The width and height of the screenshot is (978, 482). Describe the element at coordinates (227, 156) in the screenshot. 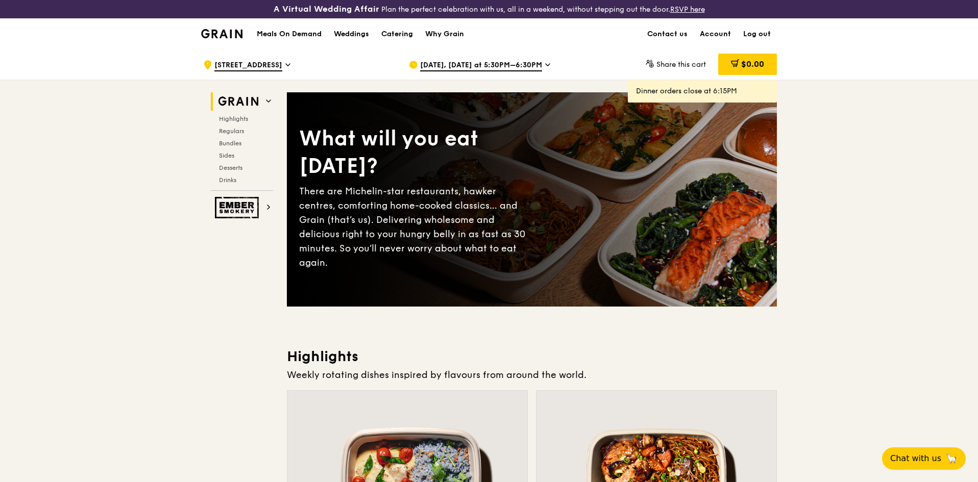

I see `span: Sides` at that location.